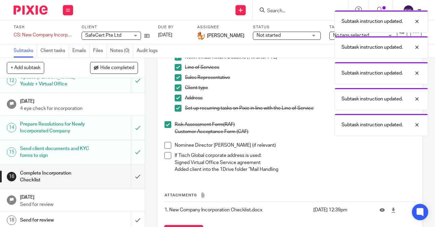 This screenshot has width=435, height=227. I want to click on div: CS: New Company Incorporation, so click(43, 35).